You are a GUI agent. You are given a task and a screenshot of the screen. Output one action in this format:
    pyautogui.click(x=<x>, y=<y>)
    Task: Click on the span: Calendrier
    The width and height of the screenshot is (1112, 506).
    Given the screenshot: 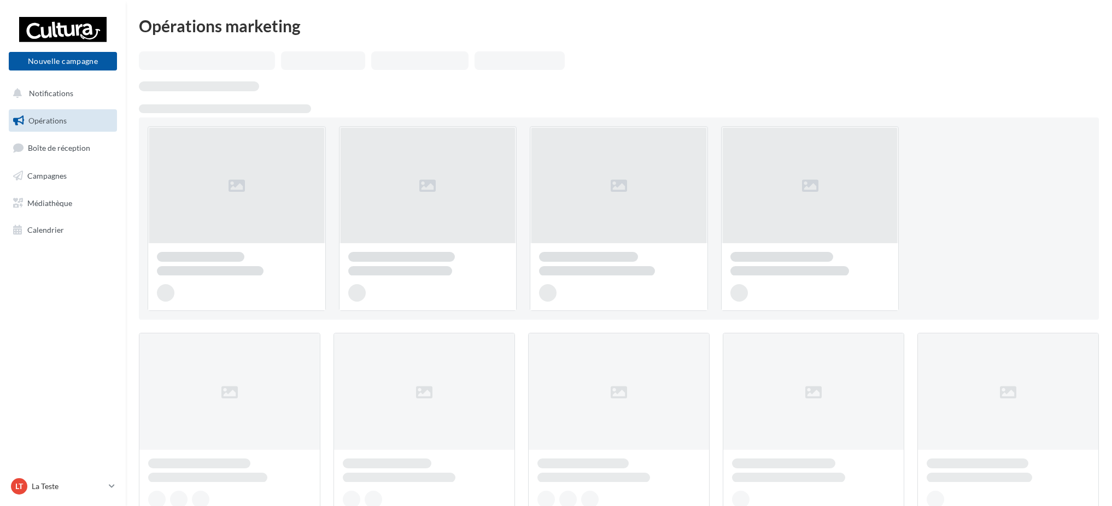 What is the action you would take?
    pyautogui.click(x=45, y=230)
    